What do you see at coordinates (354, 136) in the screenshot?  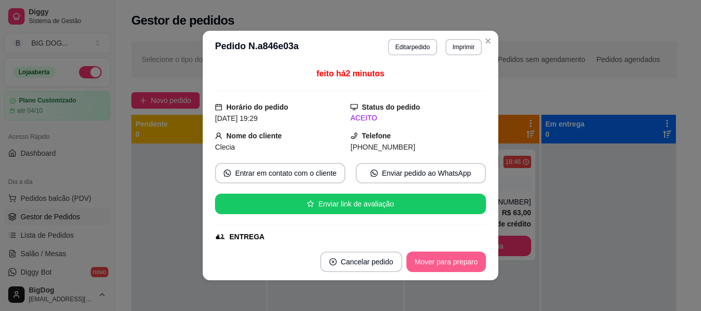 I see `span: phone` at bounding box center [354, 136].